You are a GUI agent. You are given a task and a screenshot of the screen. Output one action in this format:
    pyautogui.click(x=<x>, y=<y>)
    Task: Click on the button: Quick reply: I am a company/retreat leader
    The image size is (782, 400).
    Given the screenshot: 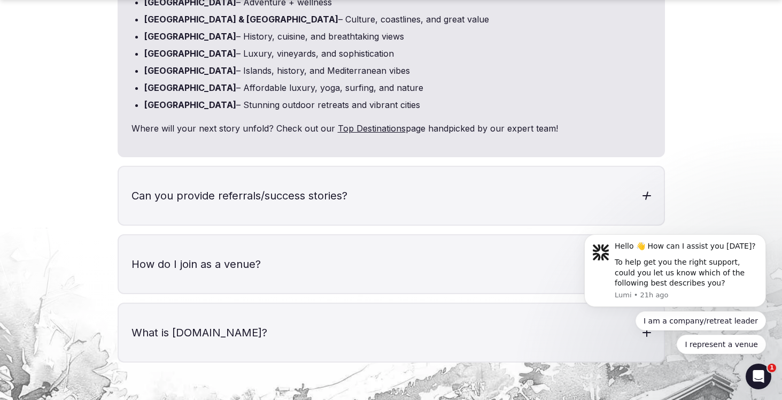 What is the action you would take?
    pyautogui.click(x=133, y=144)
    